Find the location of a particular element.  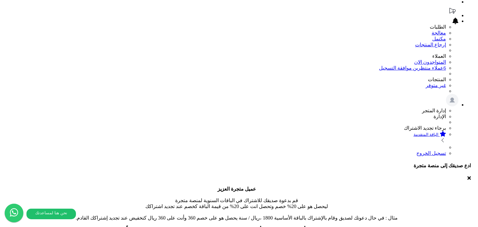

li: العملاء is located at coordinates (224, 56).